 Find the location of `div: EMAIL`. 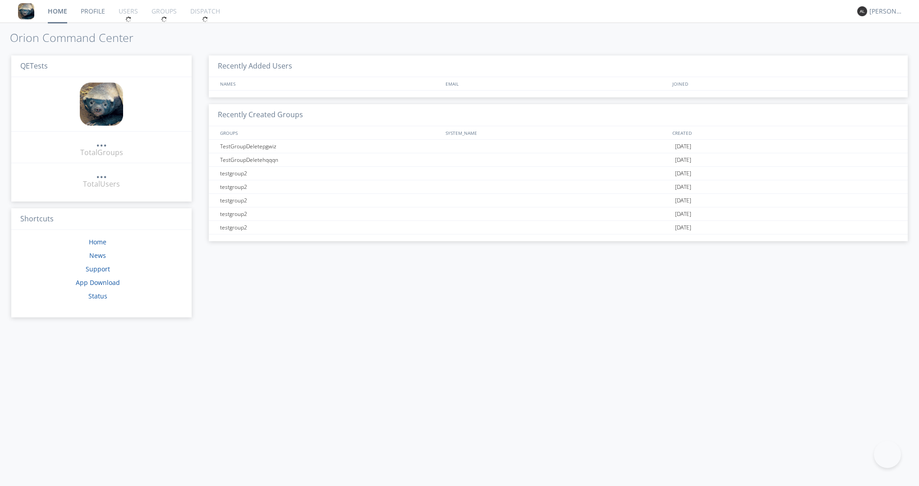

div: EMAIL is located at coordinates (557, 83).